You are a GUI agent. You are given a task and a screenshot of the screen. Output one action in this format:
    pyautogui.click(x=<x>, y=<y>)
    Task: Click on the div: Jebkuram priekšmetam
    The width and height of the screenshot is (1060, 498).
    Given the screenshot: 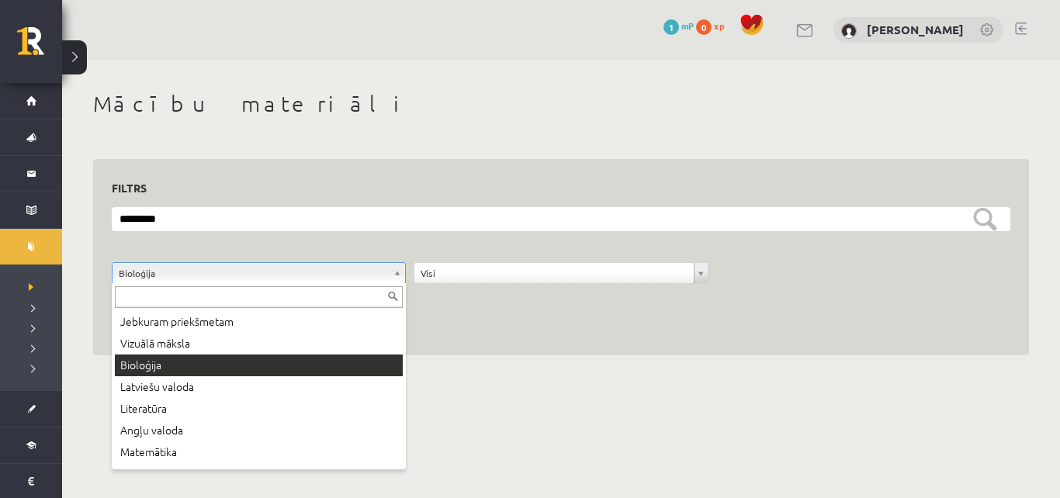 What is the action you would take?
    pyautogui.click(x=258, y=322)
    